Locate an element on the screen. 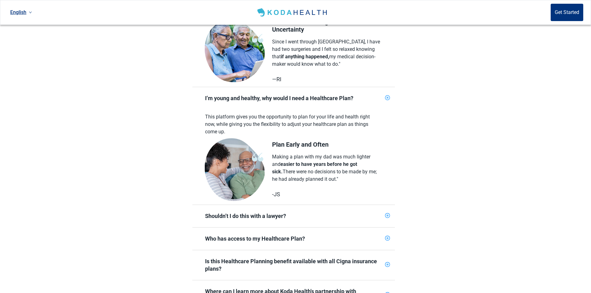 This screenshot has height=293, width=591. span: if anything happened, is located at coordinates (305, 56).